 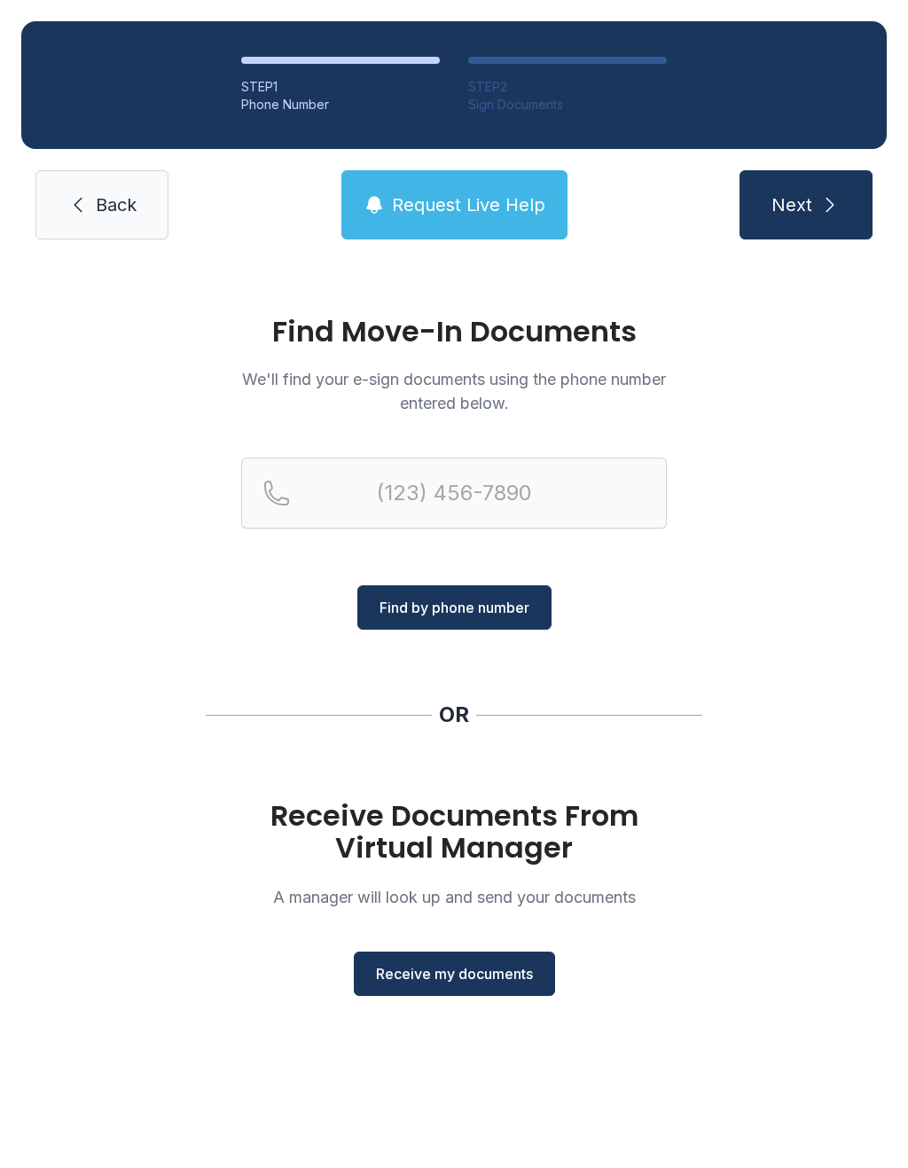 I want to click on span: Find by phone number, so click(x=454, y=607).